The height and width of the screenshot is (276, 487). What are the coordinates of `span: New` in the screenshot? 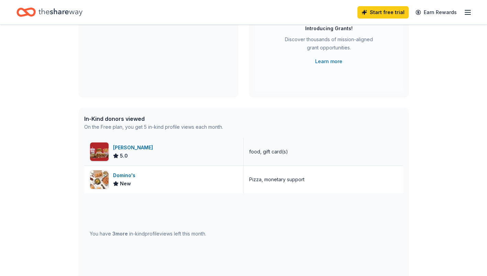 It's located at (126, 184).